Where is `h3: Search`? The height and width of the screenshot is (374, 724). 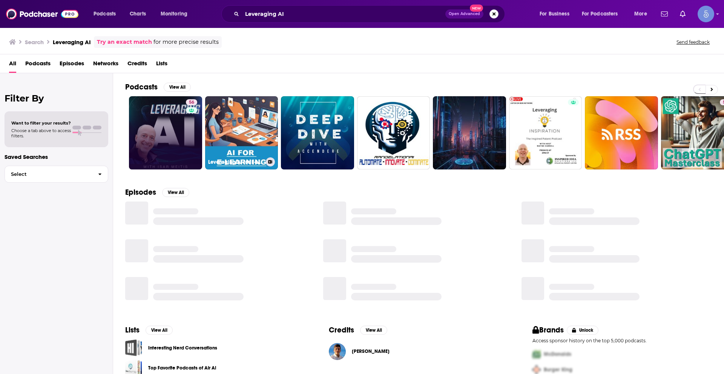 h3: Search is located at coordinates (34, 42).